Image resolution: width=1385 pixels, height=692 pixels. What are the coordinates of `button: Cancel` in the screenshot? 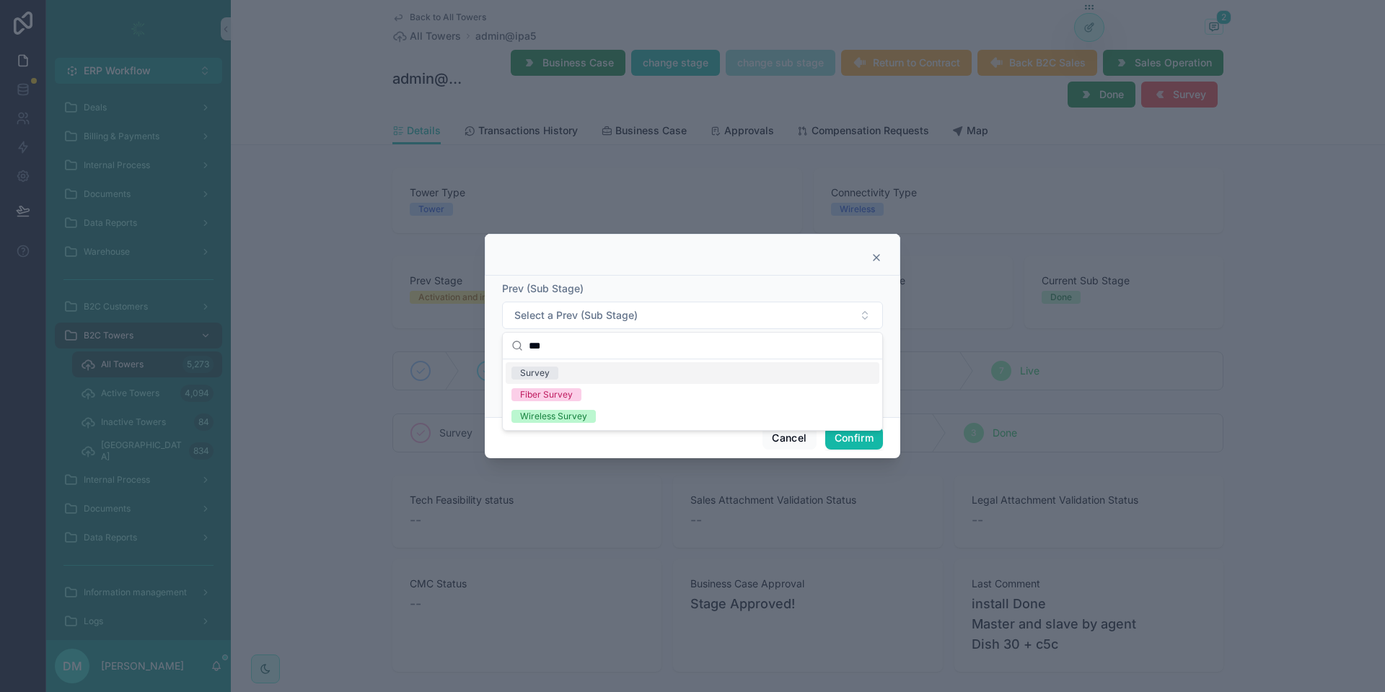 It's located at (789, 438).